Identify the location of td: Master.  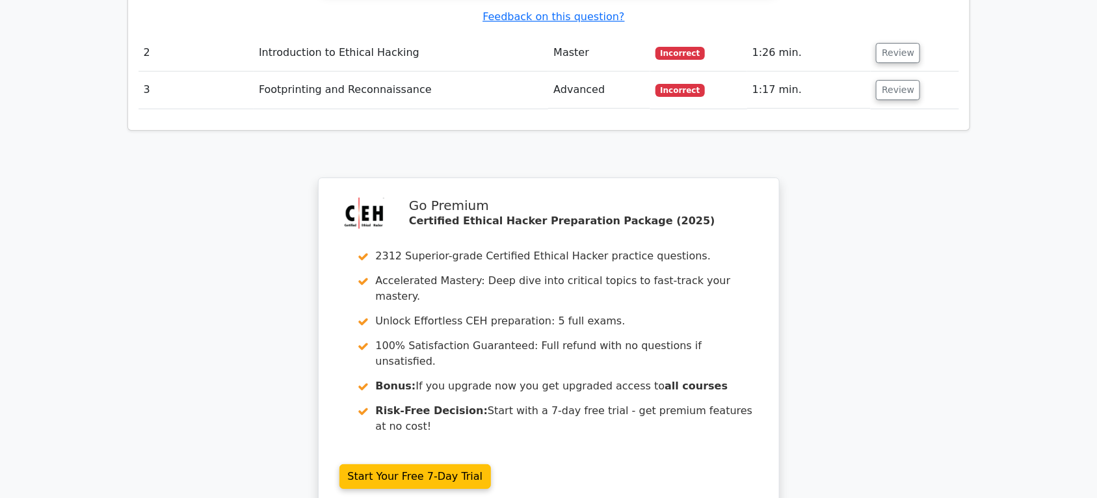
(599, 53).